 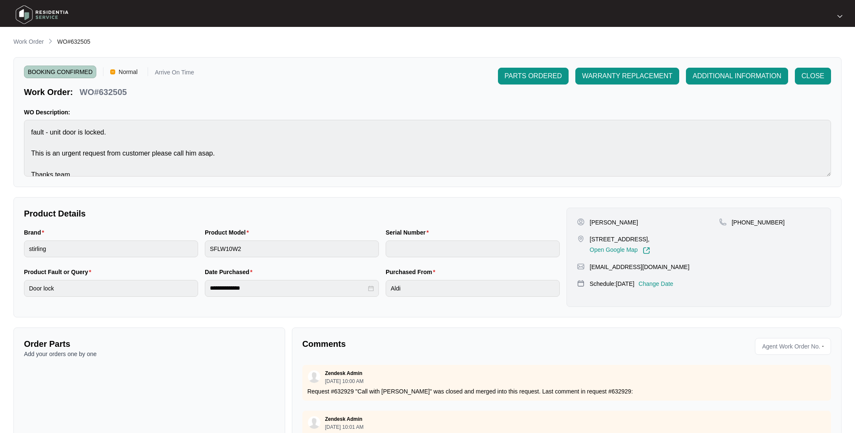 I want to click on img: dropdown arrow, so click(x=840, y=16).